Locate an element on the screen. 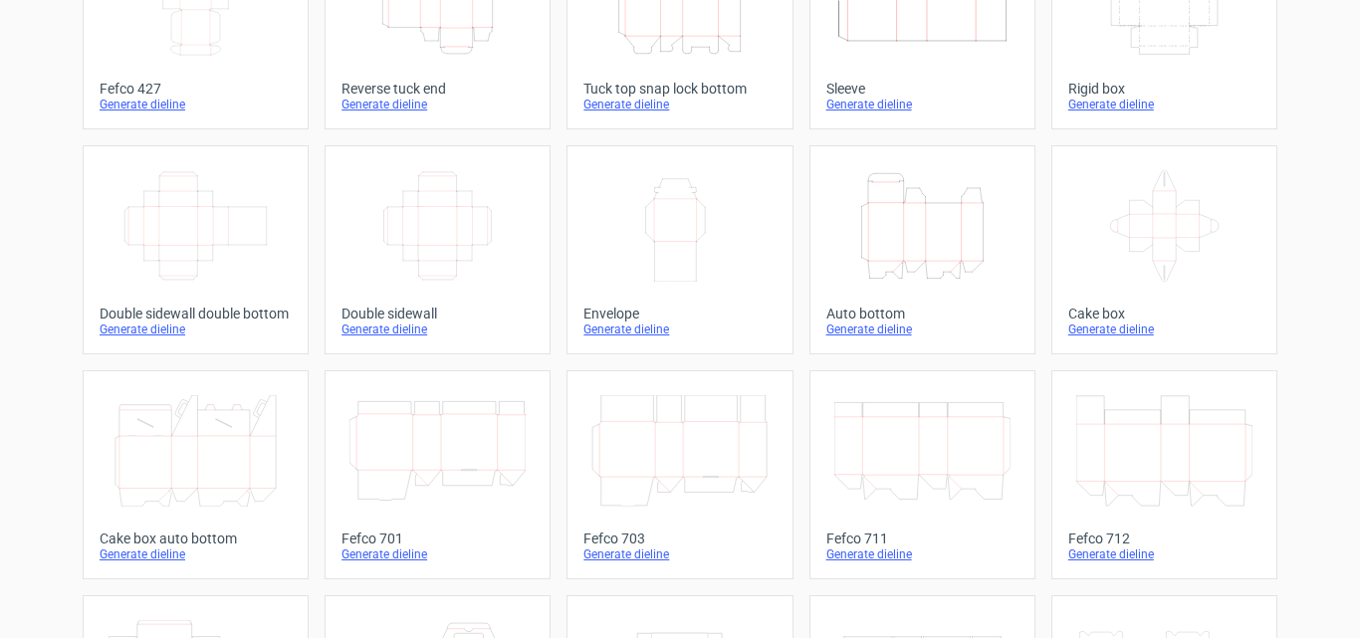 The width and height of the screenshot is (1360, 638). div: Fefco 427 is located at coordinates (195, 89).